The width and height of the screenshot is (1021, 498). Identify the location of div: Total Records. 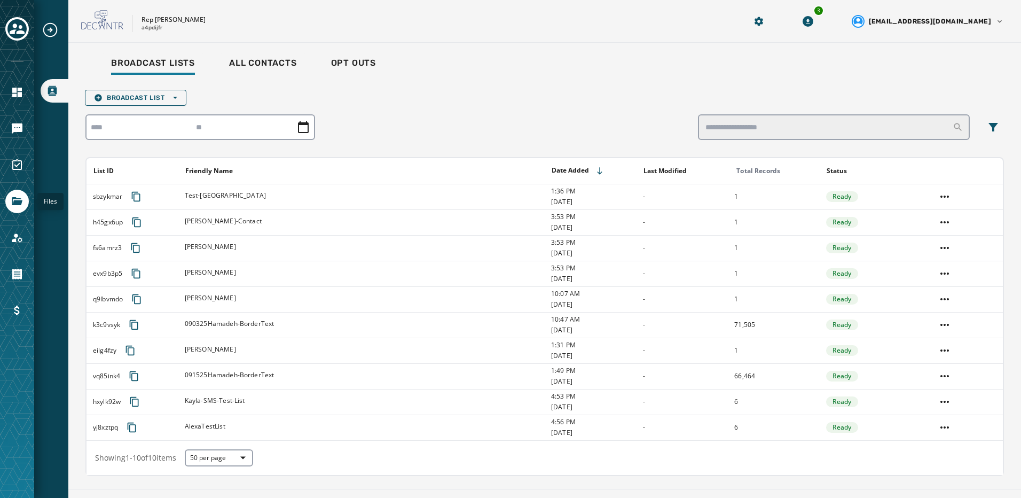
(778, 171).